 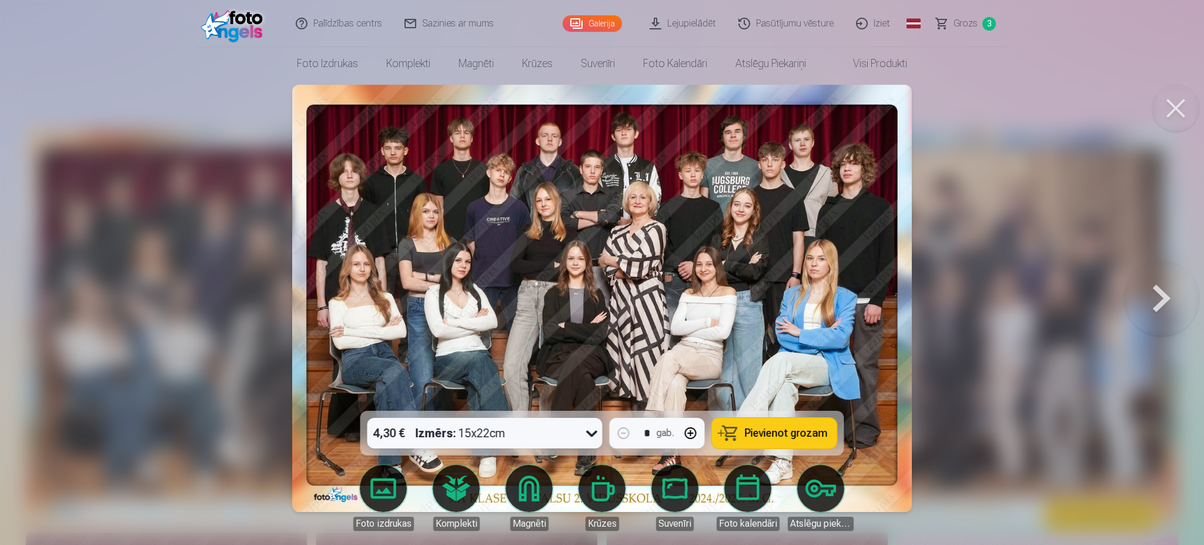 I want to click on a: Galerija, so click(x=592, y=24).